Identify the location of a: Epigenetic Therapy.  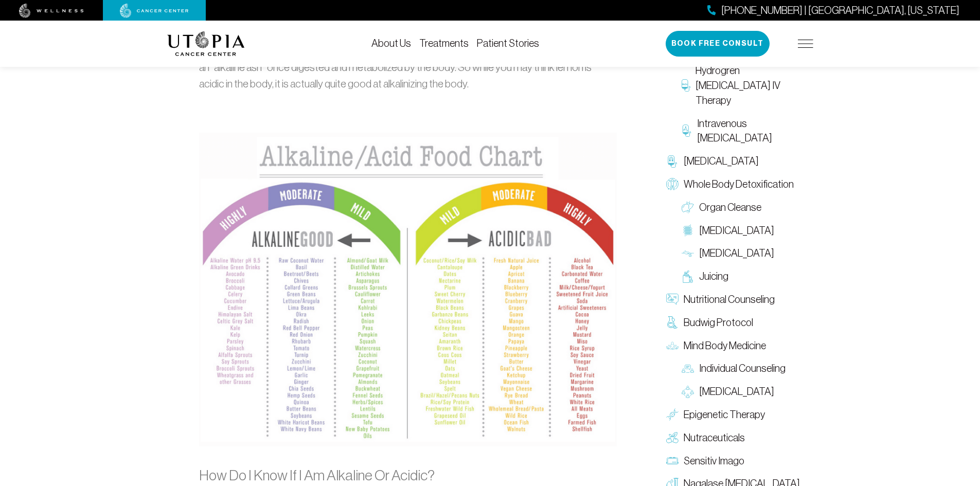
(737, 415).